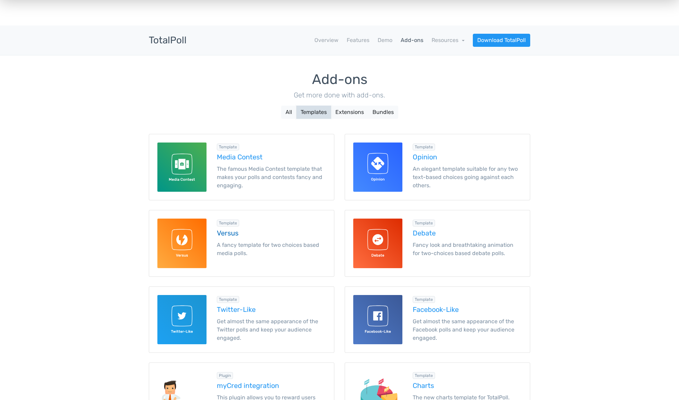  What do you see at coordinates (378, 319) in the screenshot?
I see `img: Facebook-Like for TotalPoll` at bounding box center [378, 319].